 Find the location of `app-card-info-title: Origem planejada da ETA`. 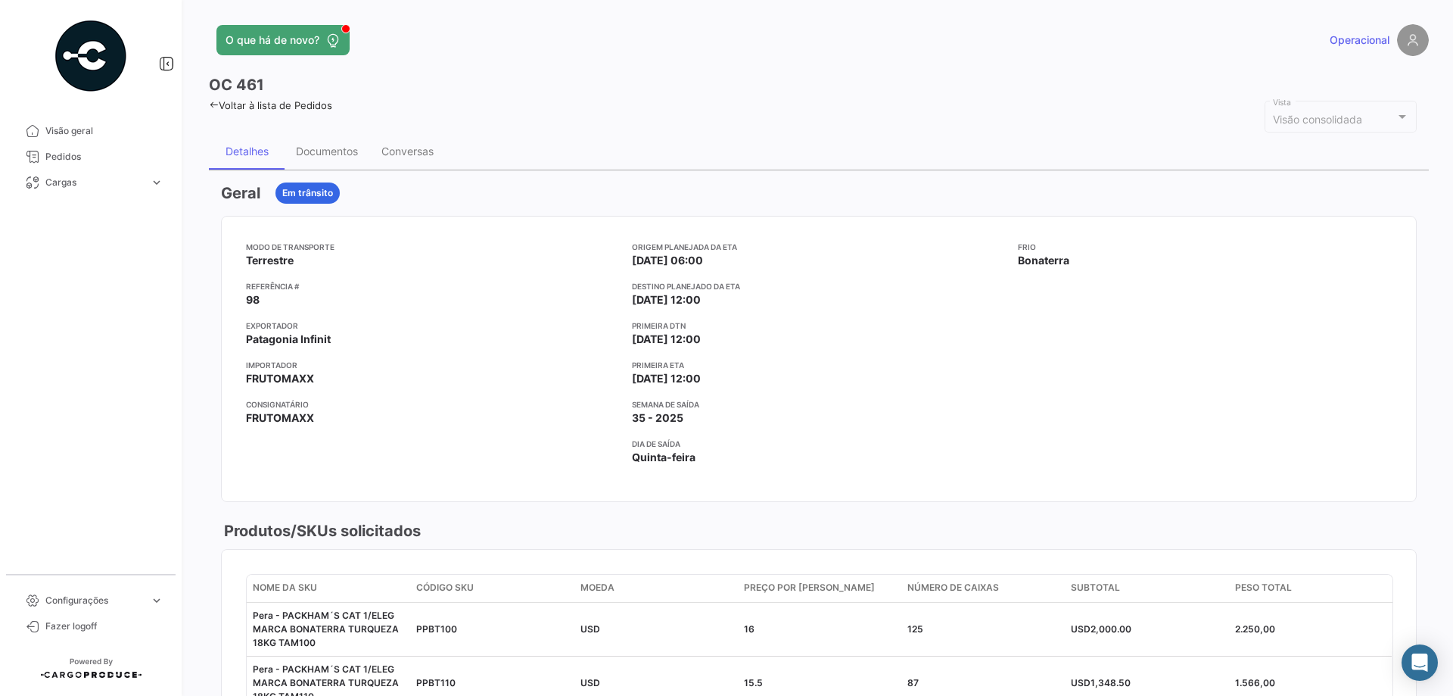

app-card-info-title: Origem planejada da ETA is located at coordinates (819, 247).